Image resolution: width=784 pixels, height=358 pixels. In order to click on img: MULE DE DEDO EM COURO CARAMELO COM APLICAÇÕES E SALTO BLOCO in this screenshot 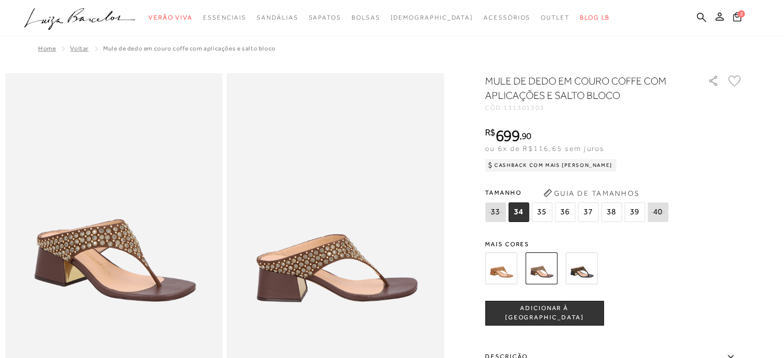, I will do `click(501, 268)`.